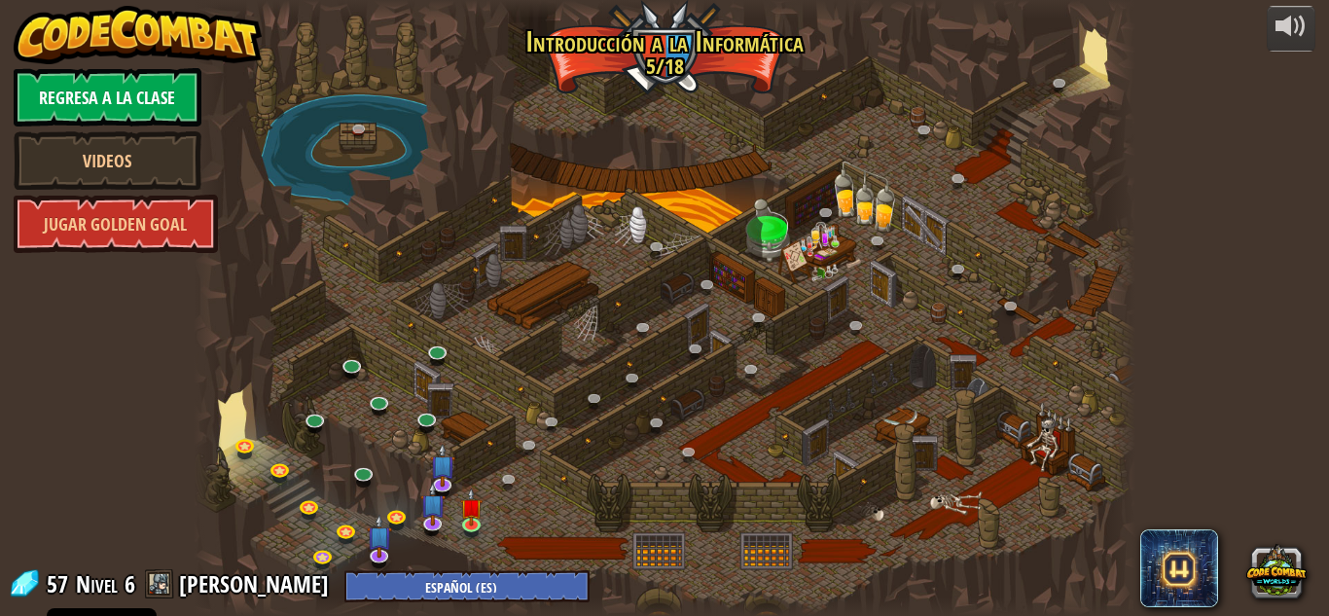 The height and width of the screenshot is (616, 1329). I want to click on span: 6, so click(129, 584).